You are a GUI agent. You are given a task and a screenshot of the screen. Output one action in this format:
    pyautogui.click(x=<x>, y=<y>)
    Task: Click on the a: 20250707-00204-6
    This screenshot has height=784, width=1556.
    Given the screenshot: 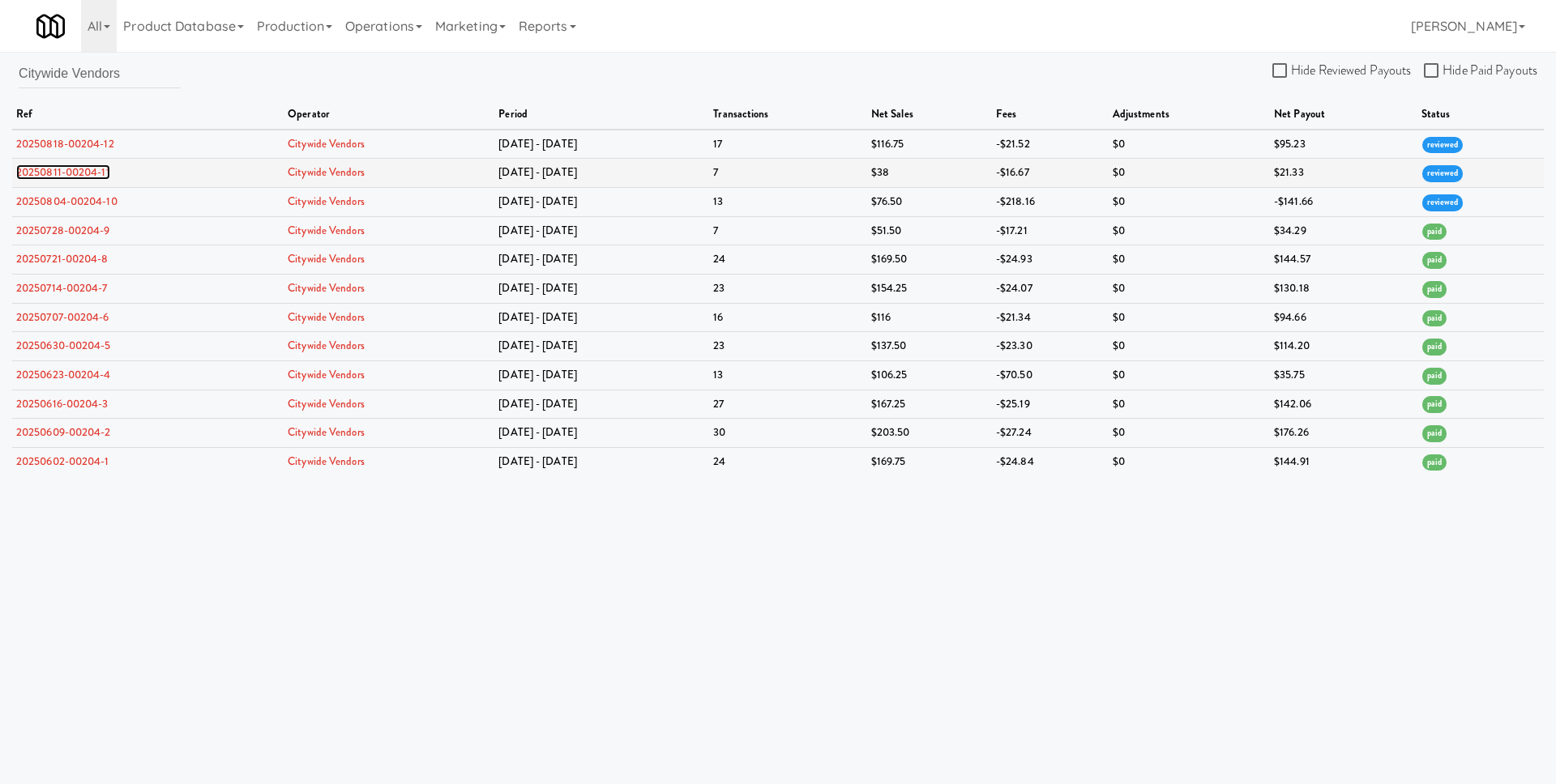 What is the action you would take?
    pyautogui.click(x=63, y=317)
    